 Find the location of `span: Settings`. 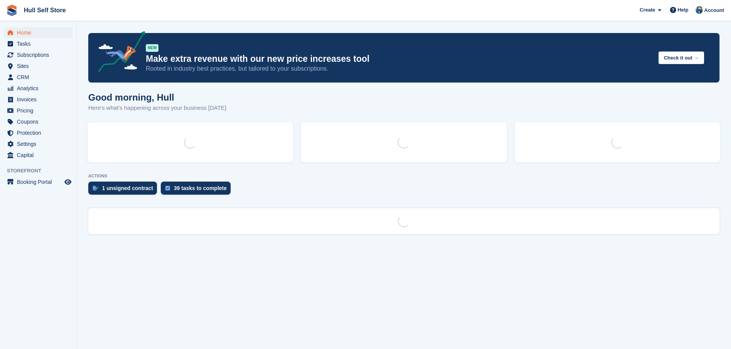

span: Settings is located at coordinates (40, 144).